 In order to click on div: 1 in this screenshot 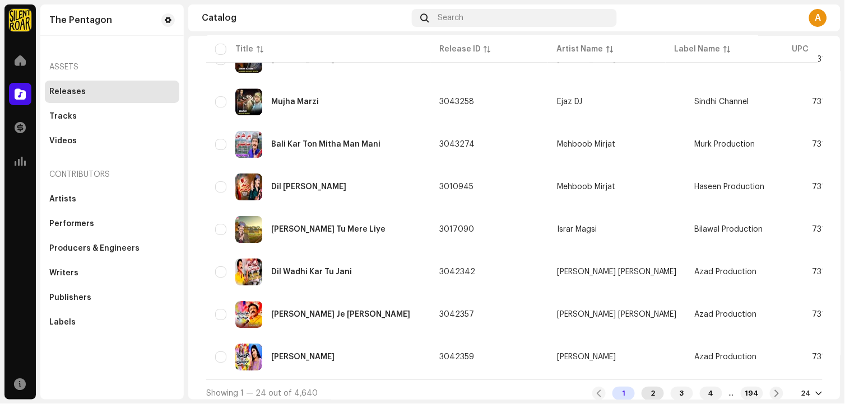, I will do `click(623, 394)`.